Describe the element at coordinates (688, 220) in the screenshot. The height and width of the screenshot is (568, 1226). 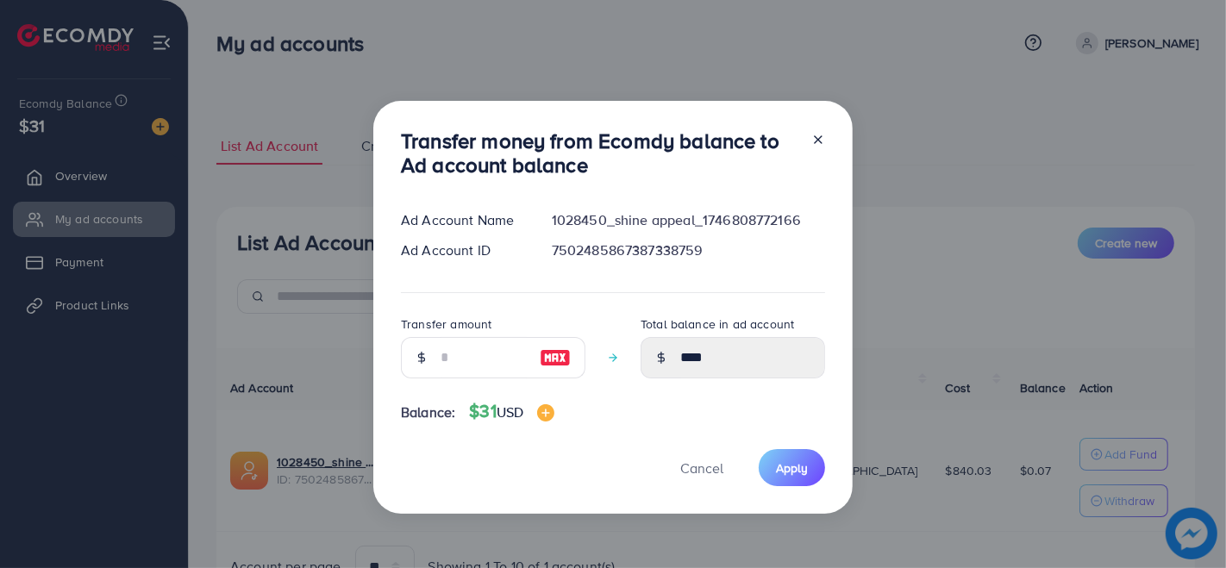
I see `div: 1028450_shine appeal_1746808772166` at that location.